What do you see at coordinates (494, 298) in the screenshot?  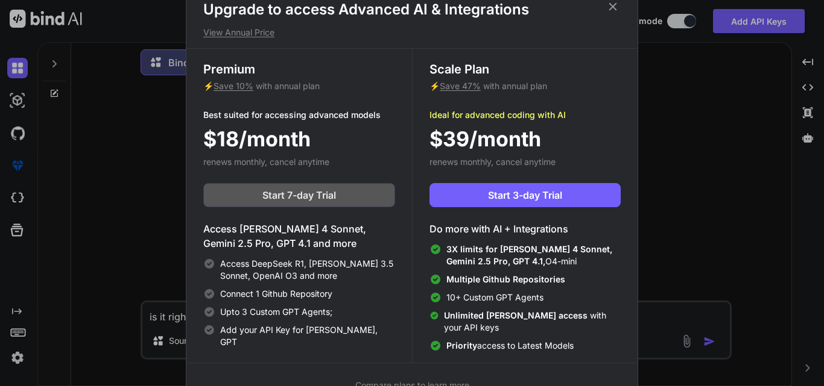 I see `span: 10+ Custom GPT Agents` at bounding box center [494, 298].